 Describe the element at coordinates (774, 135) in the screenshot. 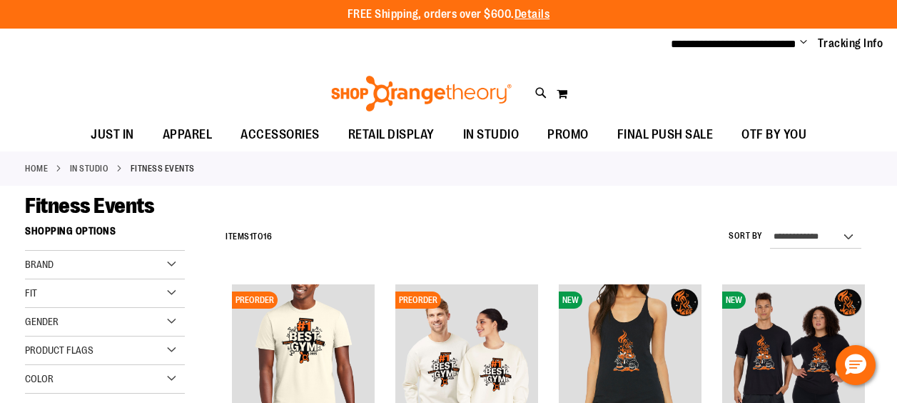

I see `a: OTF BY YOU` at that location.